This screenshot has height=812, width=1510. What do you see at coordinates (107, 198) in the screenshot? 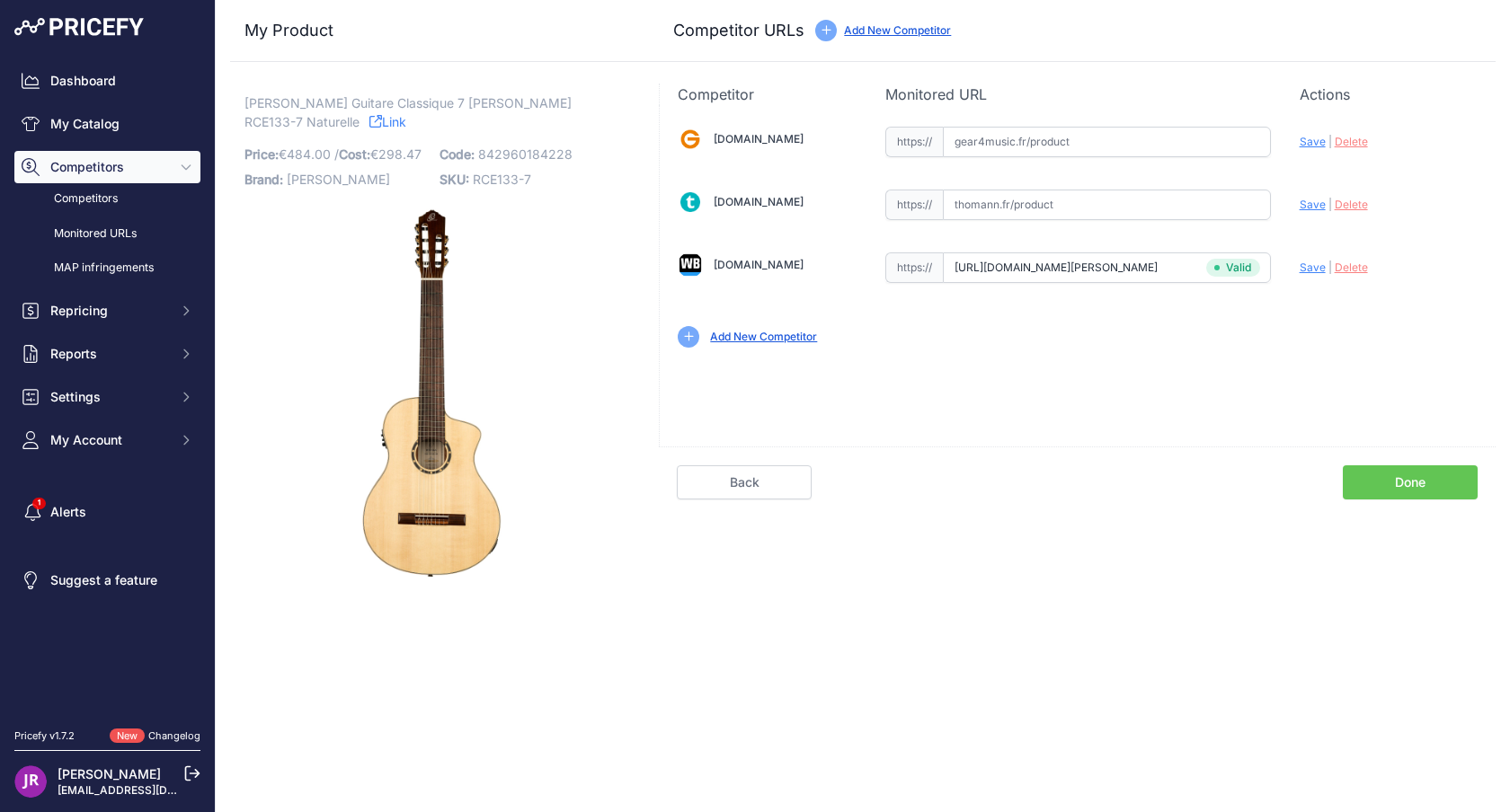
I see `a: Competitors` at bounding box center [107, 198].